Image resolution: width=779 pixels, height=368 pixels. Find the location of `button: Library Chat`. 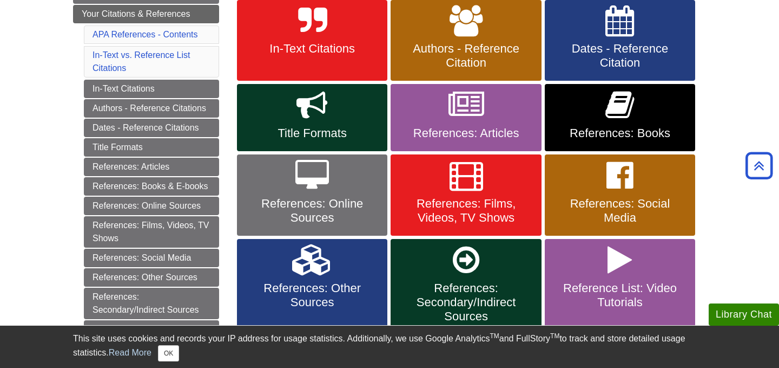

button: Library Chat is located at coordinates (744, 314).